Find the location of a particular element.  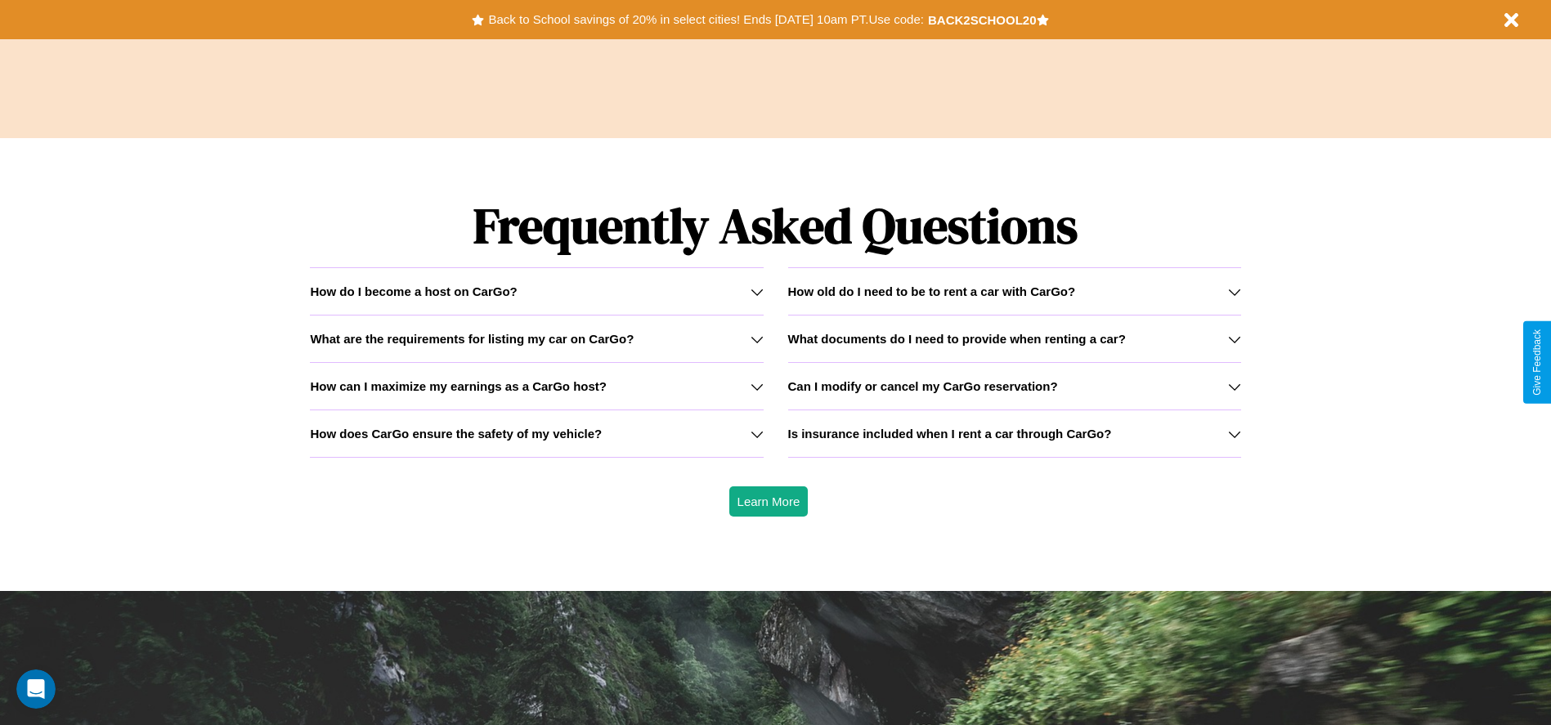

div: Give Feedback is located at coordinates (1538, 362).